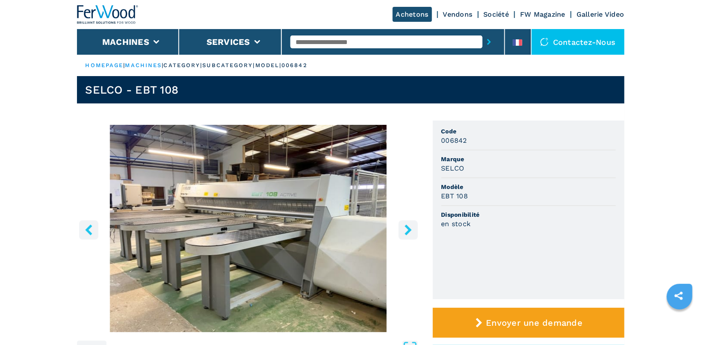  What do you see at coordinates (528, 215) in the screenshot?
I see `span: Disponibilité` at bounding box center [528, 215].